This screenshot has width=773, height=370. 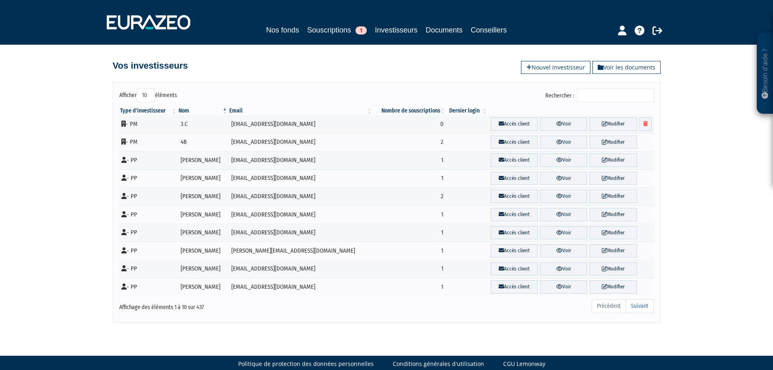 What do you see at coordinates (616, 95) in the screenshot?
I see `input: Rechercher :` at bounding box center [616, 95].